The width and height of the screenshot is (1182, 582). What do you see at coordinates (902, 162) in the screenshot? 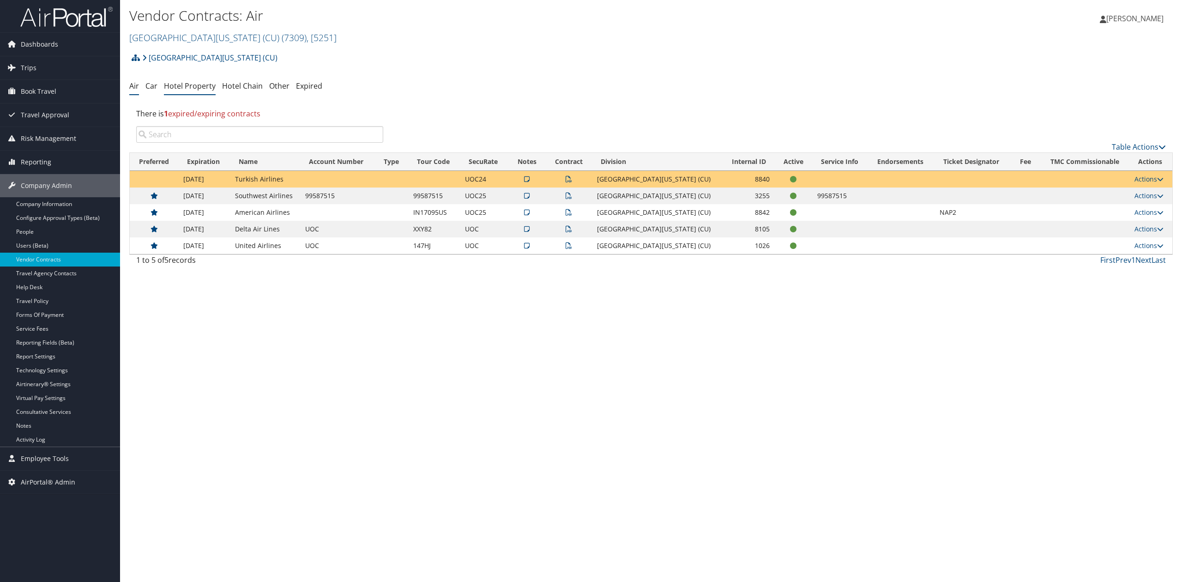
I see `th: Endorsements: activate to sort column ascending` at bounding box center [902, 162].